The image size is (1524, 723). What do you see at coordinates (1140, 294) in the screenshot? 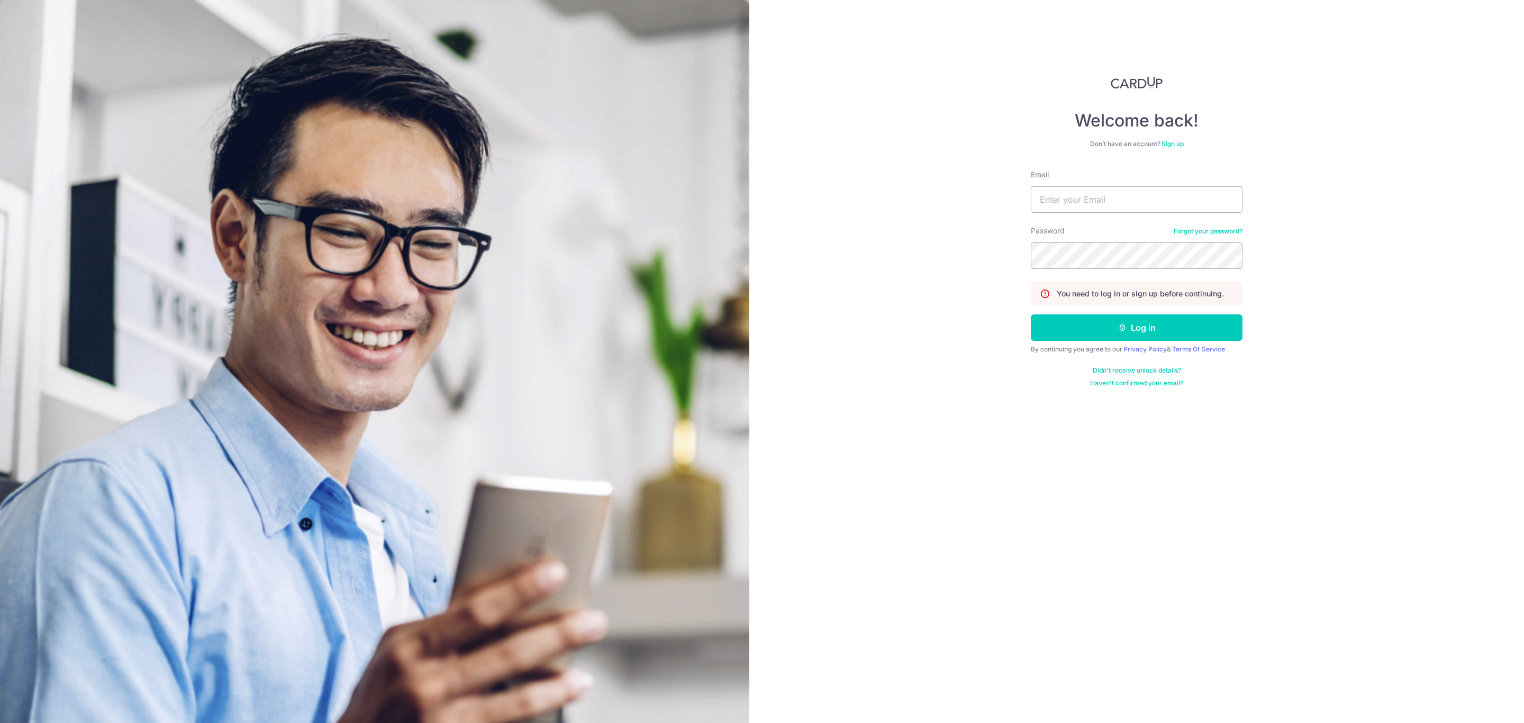
I see `p: You need to log in or sign up before continuing.` at bounding box center [1140, 294].